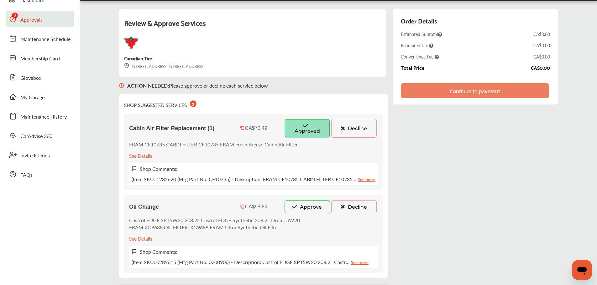 The height and width of the screenshot is (285, 597). Describe the element at coordinates (475, 91) in the screenshot. I see `div: Continue to payment` at that location.